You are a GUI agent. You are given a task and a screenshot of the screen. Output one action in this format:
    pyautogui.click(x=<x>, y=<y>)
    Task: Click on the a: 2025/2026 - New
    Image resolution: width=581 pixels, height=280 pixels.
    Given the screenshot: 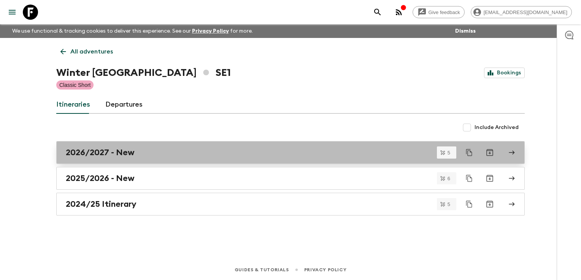 What is the action you would take?
    pyautogui.click(x=290, y=179)
    